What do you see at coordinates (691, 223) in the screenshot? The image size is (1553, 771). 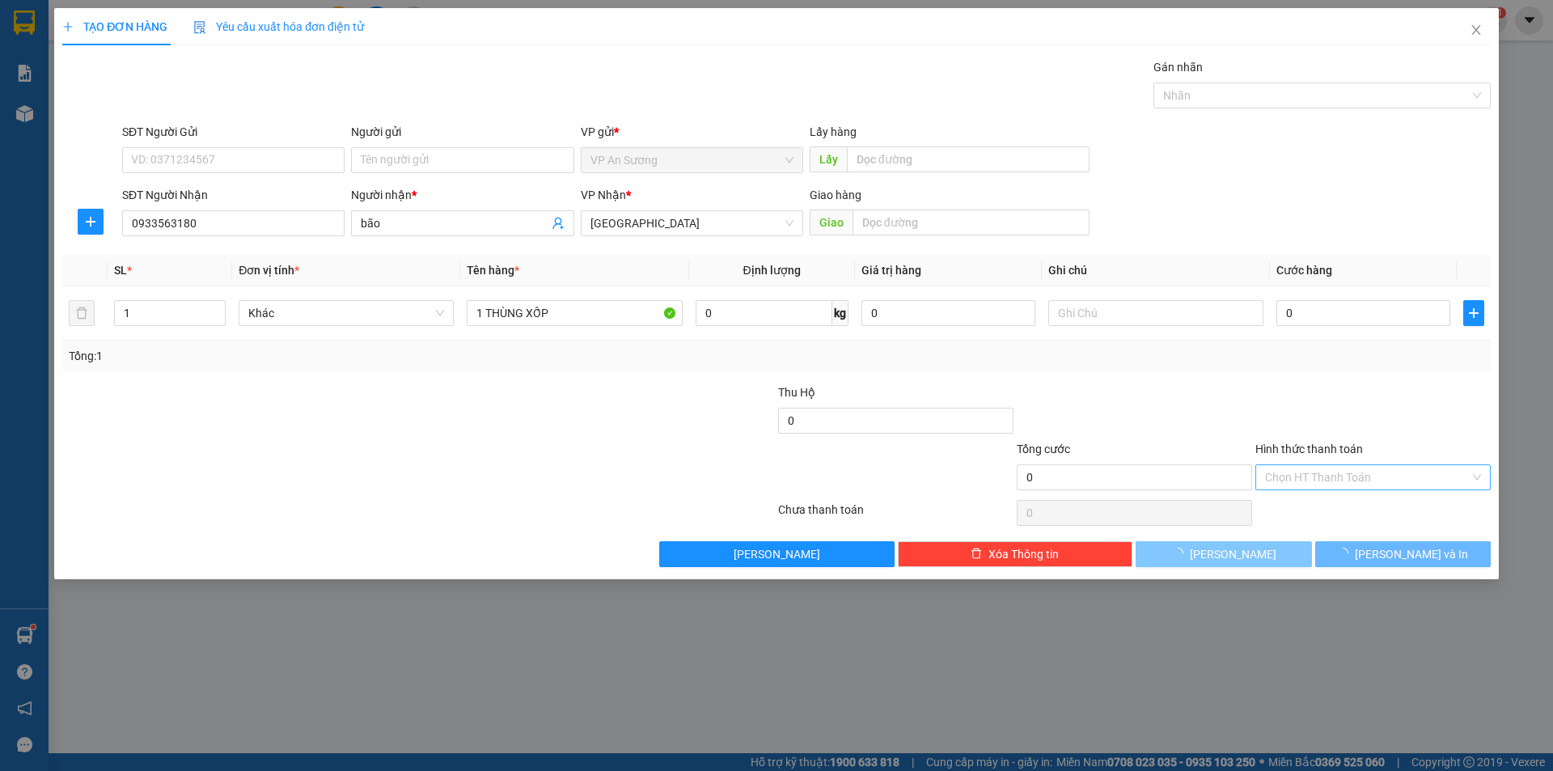 I see `span: Đà Nẵng` at bounding box center [691, 223].